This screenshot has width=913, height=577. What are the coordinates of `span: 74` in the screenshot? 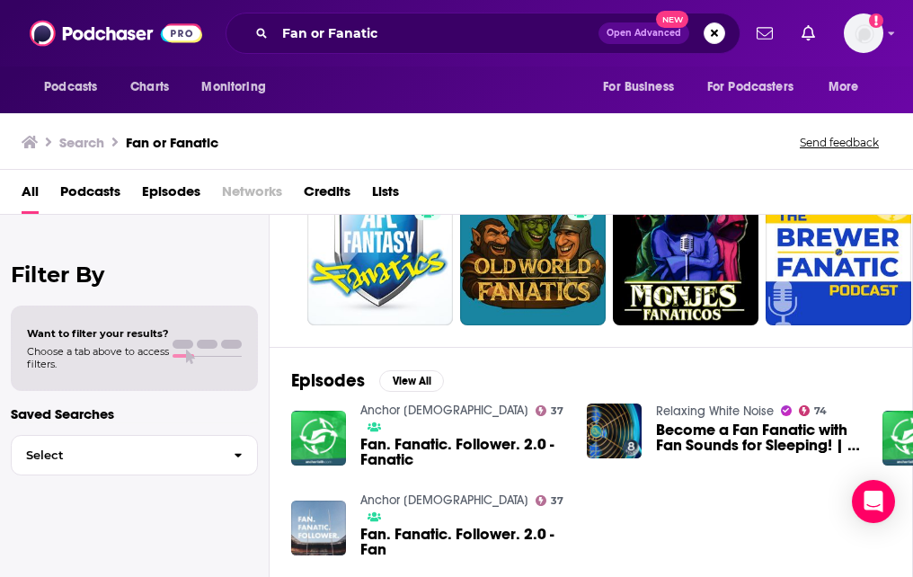 It's located at (821, 411).